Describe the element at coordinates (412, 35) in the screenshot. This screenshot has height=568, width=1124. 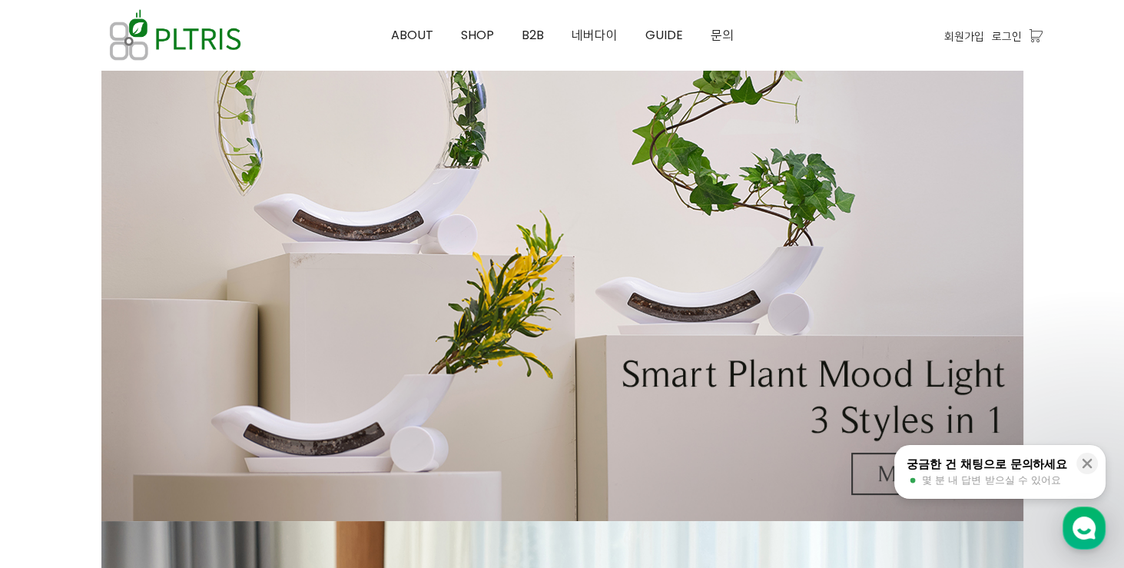
I see `span: ABOUT` at that location.